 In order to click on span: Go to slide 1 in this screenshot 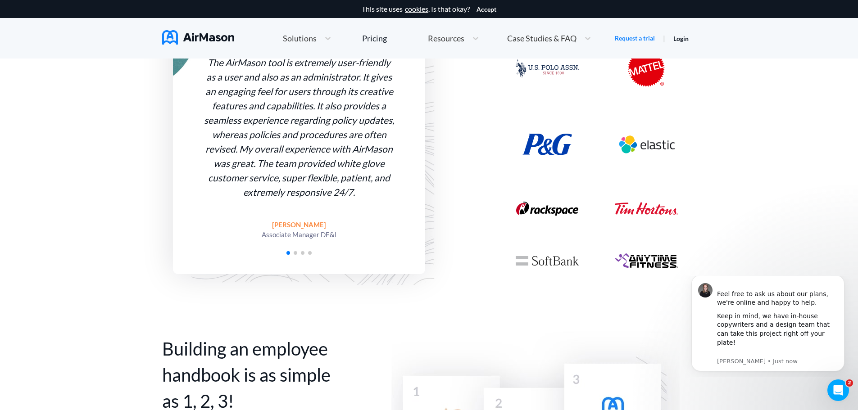, I will do `click(288, 253)`.